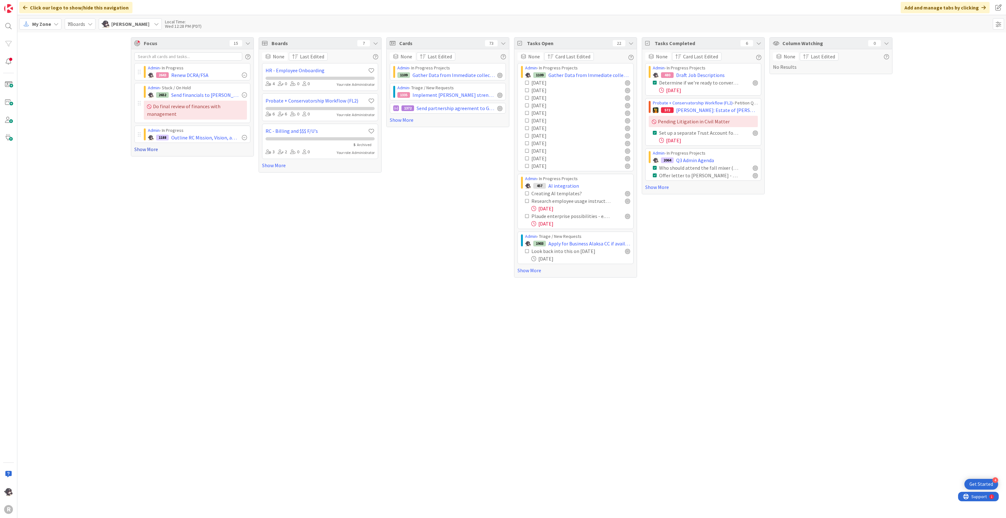 This screenshot has width=1006, height=518. Describe the element at coordinates (364, 43) in the screenshot. I see `div: 7` at that location.